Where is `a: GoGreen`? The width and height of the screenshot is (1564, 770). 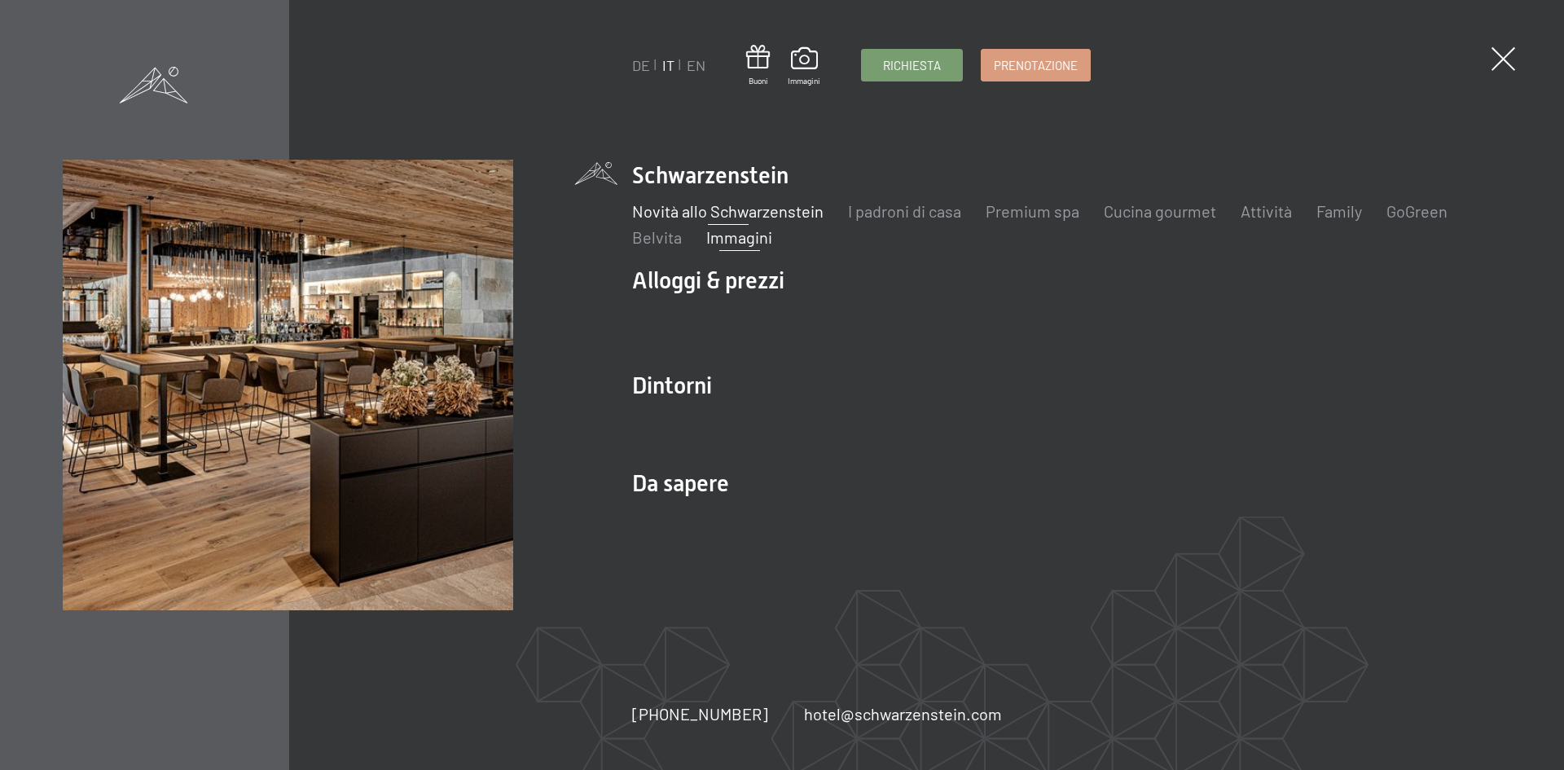 a: GoGreen is located at coordinates (1416, 211).